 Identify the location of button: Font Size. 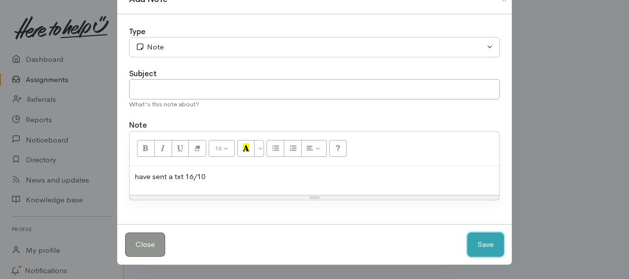
(221, 148).